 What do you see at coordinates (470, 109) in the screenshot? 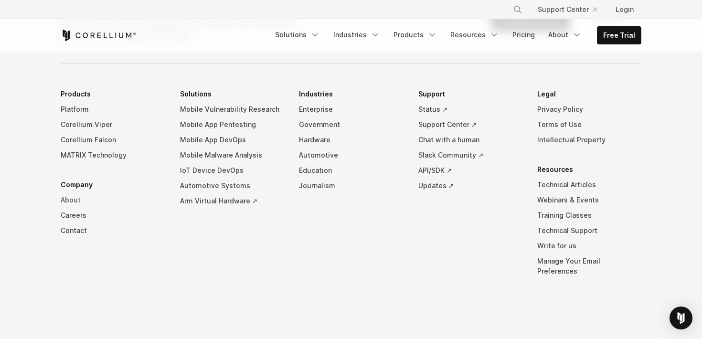
I see `a: Status ↗` at bounding box center [470, 109].